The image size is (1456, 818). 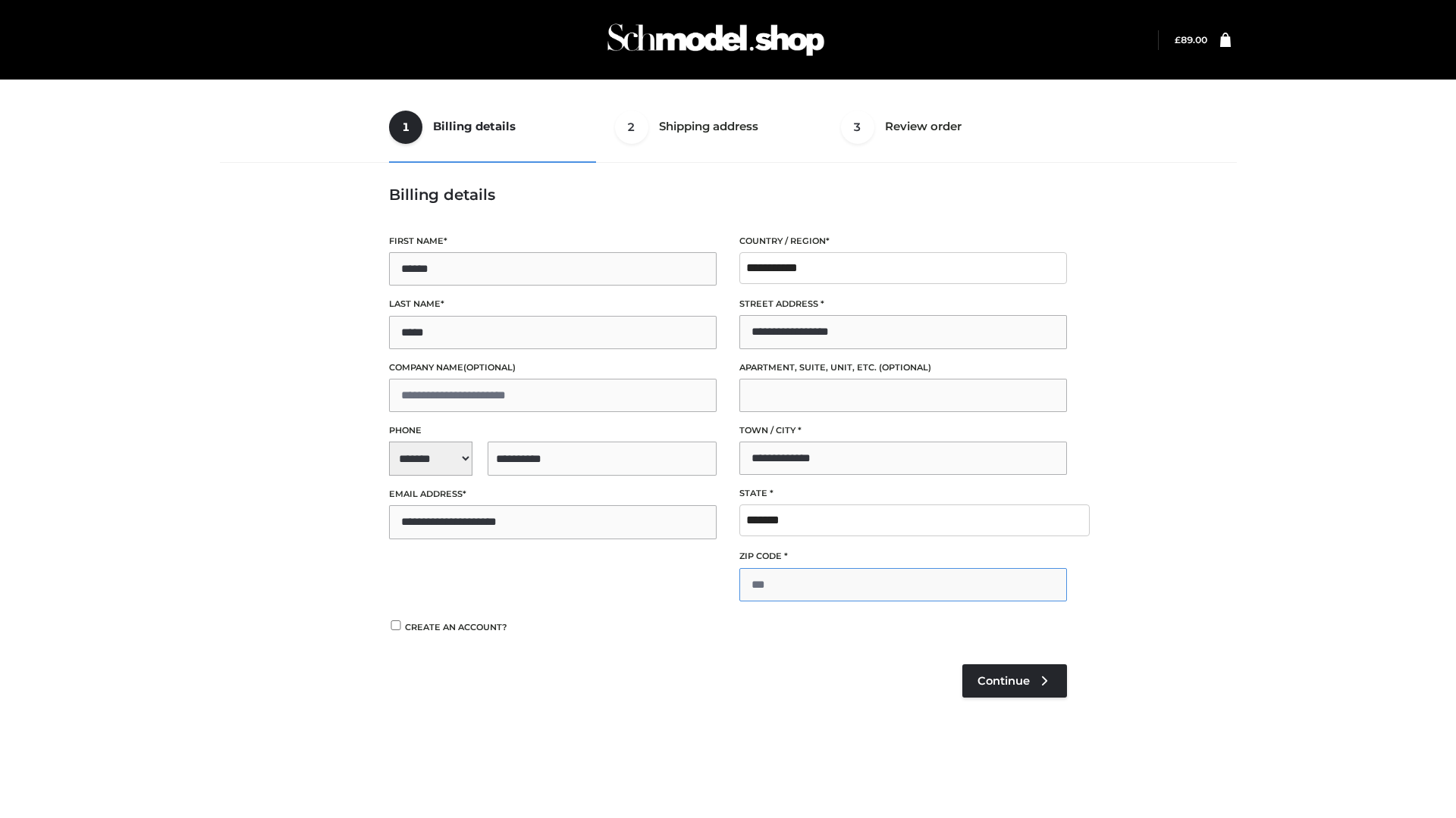 I want to click on label: State, so click(x=903, y=493).